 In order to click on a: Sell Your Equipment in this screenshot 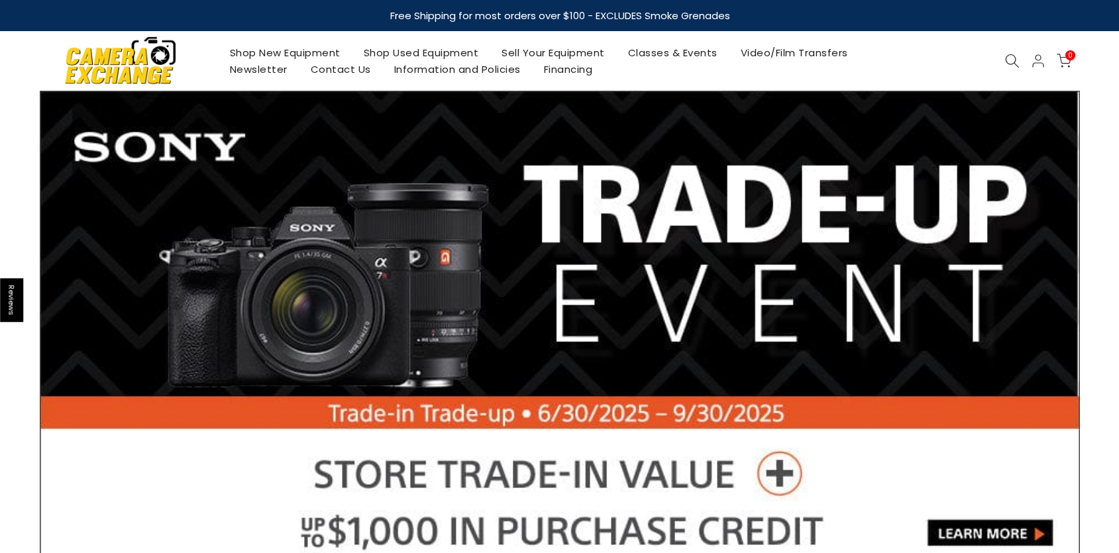, I will do `click(553, 52)`.